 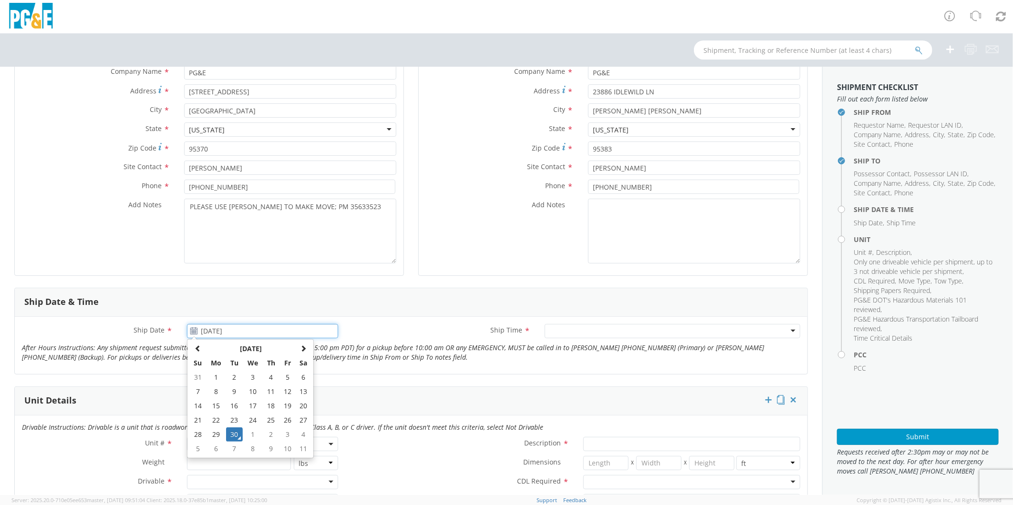 What do you see at coordinates (917, 462) in the screenshot?
I see `span: Requests received after 2:30pm may or may not be moved to the next day. For after hour emergency ...` at bounding box center [917, 462].